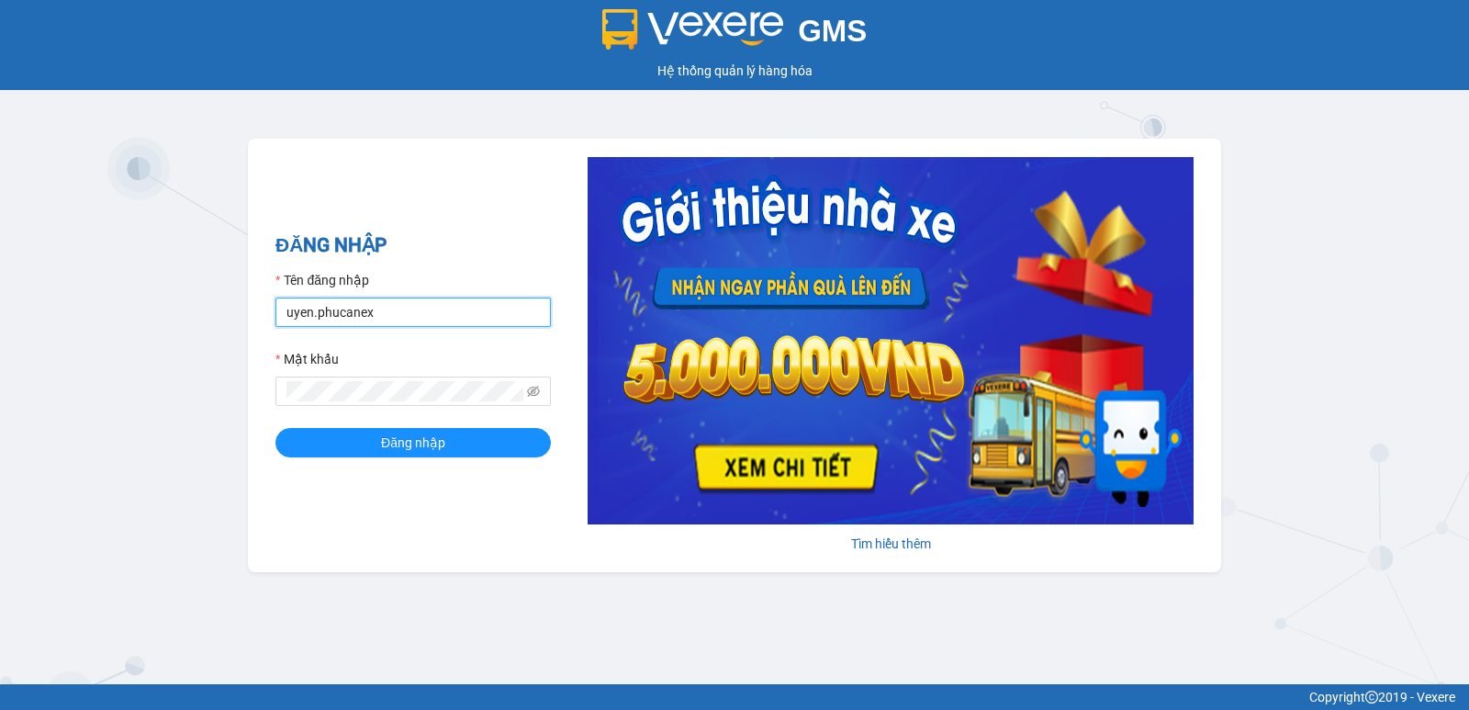 The image size is (1469, 710). What do you see at coordinates (405, 391) in the screenshot?
I see `input: Mật khẩu` at bounding box center [405, 391].